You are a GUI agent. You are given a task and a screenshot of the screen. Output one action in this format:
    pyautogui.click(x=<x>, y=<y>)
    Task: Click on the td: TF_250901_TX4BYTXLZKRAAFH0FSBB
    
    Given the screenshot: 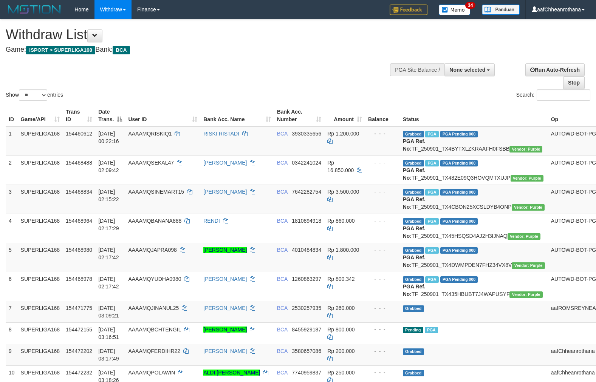 What is the action you would take?
    pyautogui.click(x=474, y=141)
    